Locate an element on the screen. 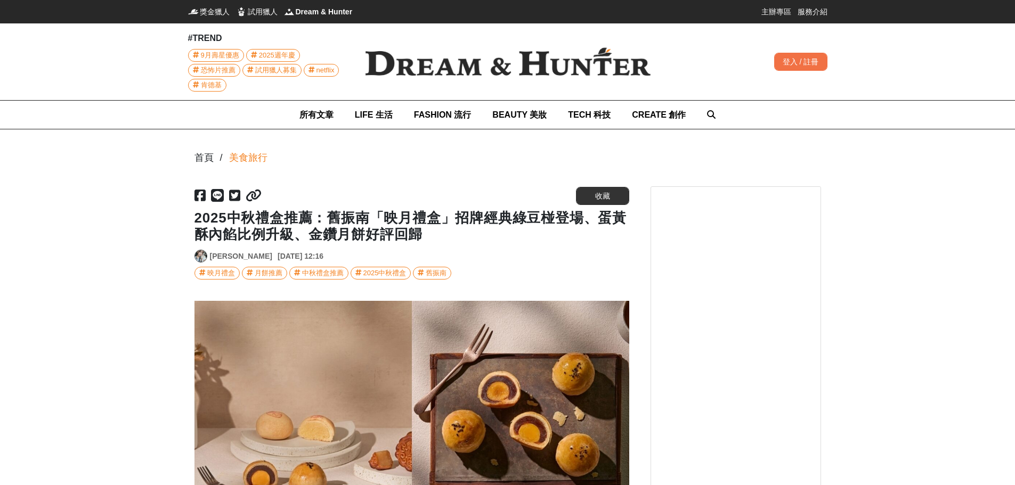 The width and height of the screenshot is (1015, 485). button: 收藏 is located at coordinates (603, 196).